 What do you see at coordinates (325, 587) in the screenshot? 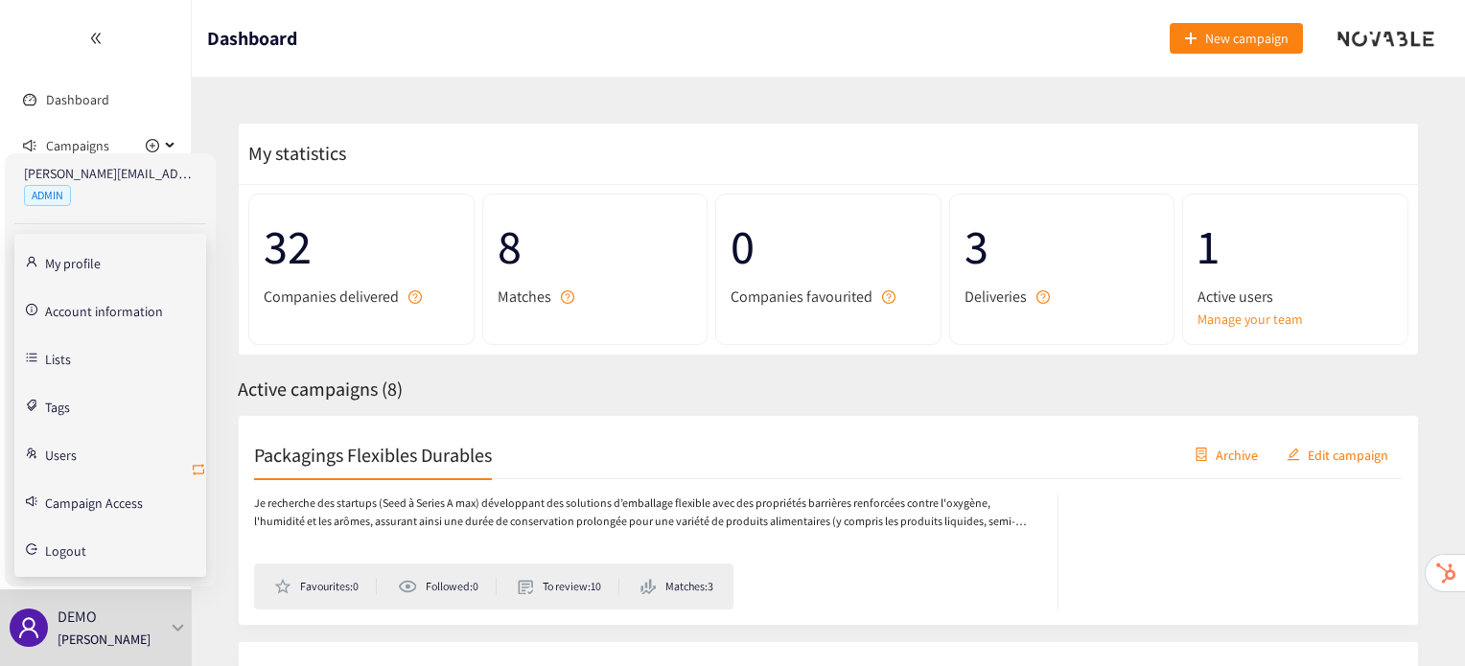
I see `li: Favourites: 0` at bounding box center [325, 587].